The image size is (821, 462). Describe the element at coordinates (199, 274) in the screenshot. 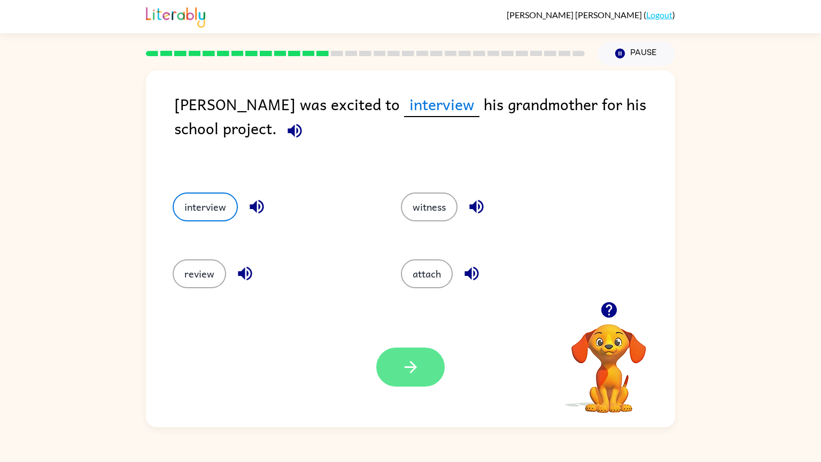

I see `button: review` at that location.